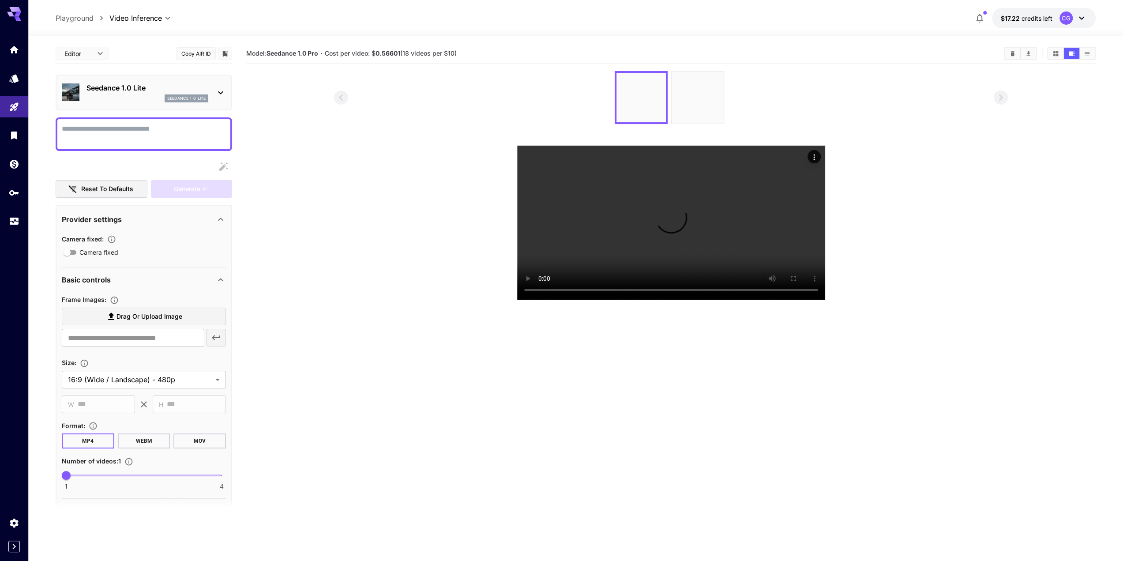 The height and width of the screenshot is (561, 1123). I want to click on span: 1, so click(66, 486).